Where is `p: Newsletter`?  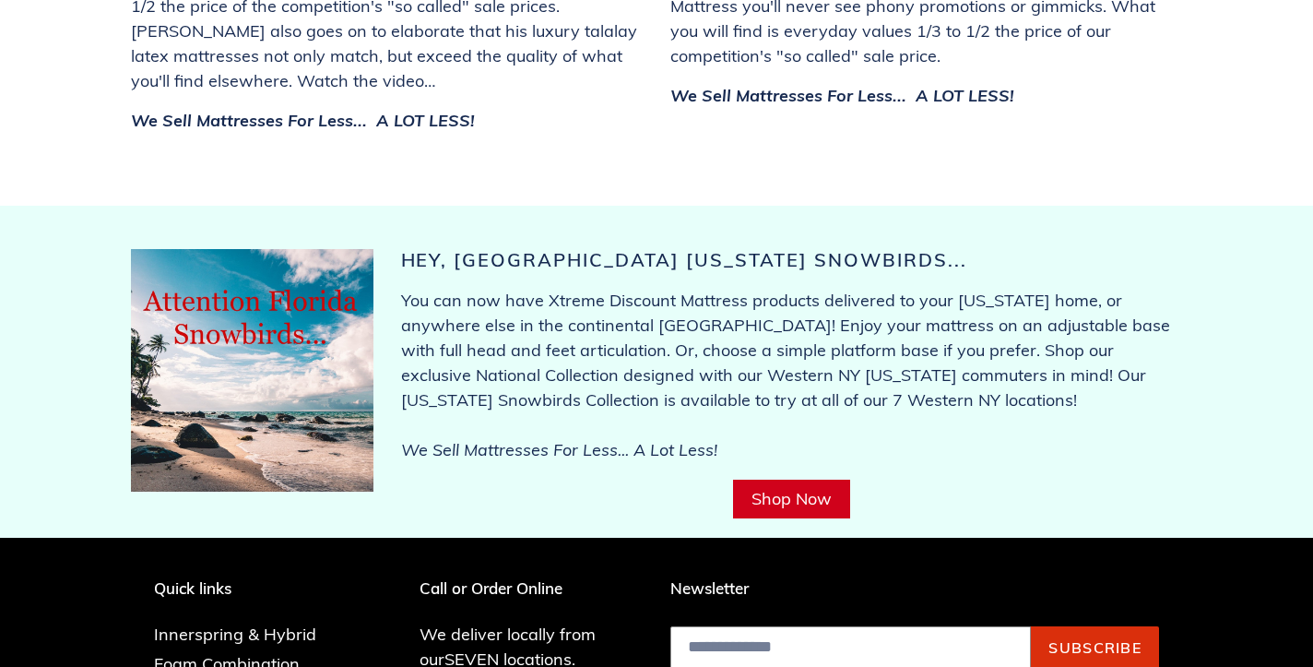
p: Newsletter is located at coordinates (915, 588).